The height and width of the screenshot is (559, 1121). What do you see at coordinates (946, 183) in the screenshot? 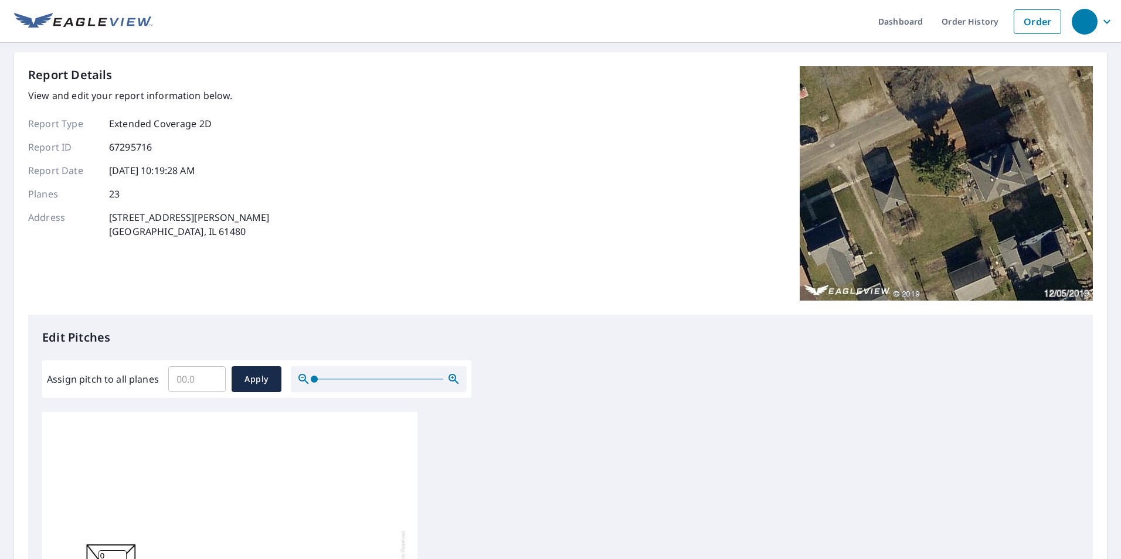
I see `img: Top image` at bounding box center [946, 183].